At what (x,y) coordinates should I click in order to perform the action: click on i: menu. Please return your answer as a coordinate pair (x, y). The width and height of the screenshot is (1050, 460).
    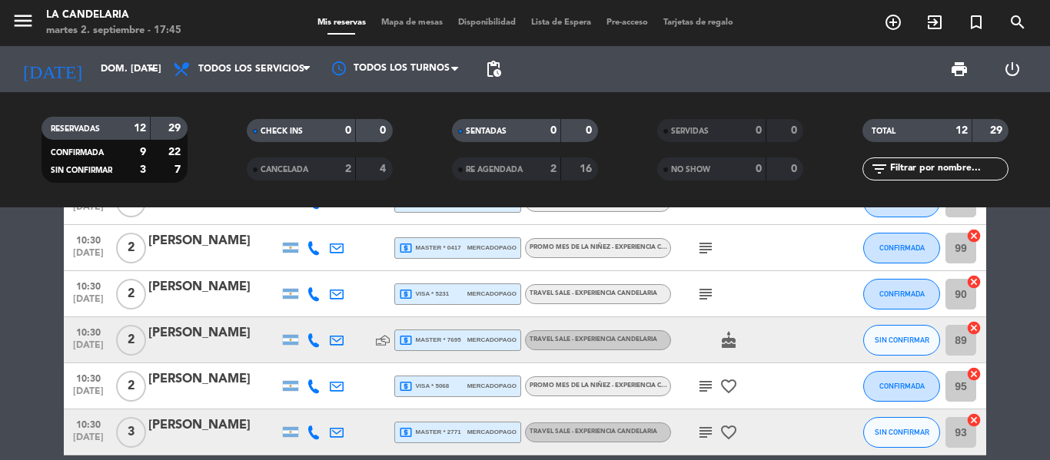
    Looking at the image, I should click on (23, 21).